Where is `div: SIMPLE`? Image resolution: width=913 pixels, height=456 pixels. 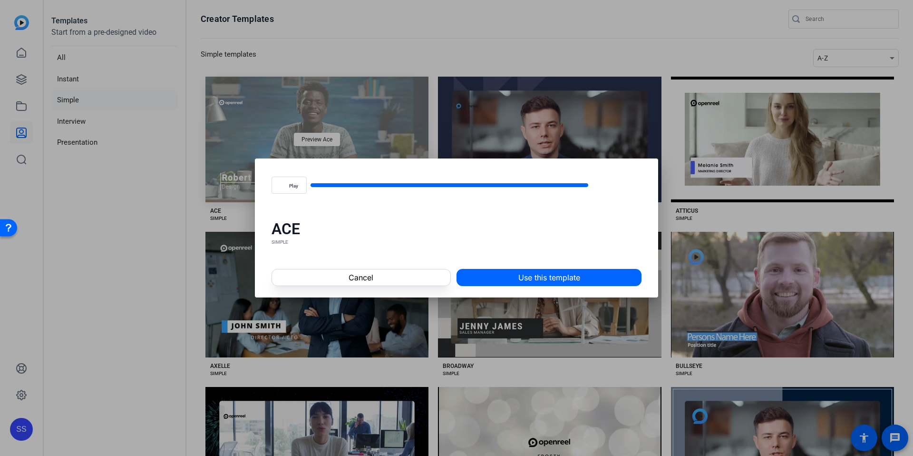
div: SIMPLE is located at coordinates (457, 242).